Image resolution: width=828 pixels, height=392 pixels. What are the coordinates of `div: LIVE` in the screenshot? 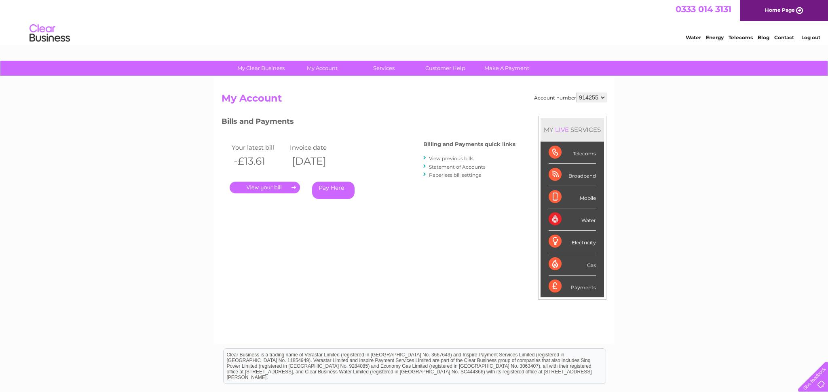 It's located at (562, 129).